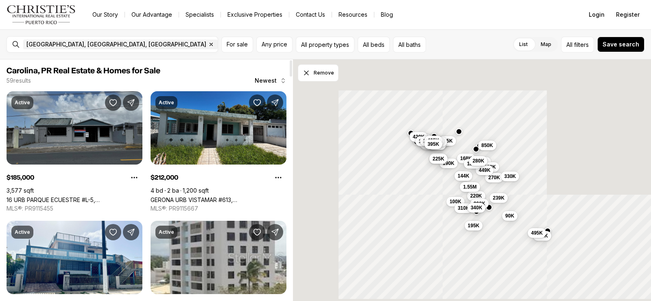 This screenshot has width=651, height=301. I want to click on span: 225K, so click(438, 159).